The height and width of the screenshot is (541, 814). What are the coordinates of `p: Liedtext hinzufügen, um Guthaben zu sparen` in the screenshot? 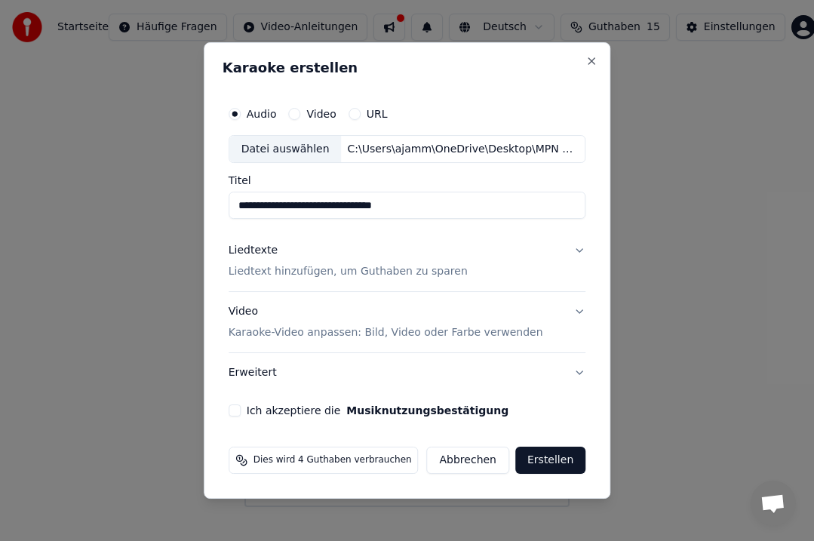 It's located at (348, 272).